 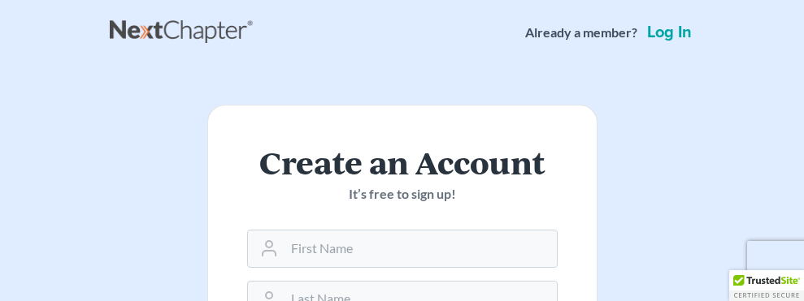 What do you see at coordinates (581, 33) in the screenshot?
I see `strong: Already a member?` at bounding box center [581, 33].